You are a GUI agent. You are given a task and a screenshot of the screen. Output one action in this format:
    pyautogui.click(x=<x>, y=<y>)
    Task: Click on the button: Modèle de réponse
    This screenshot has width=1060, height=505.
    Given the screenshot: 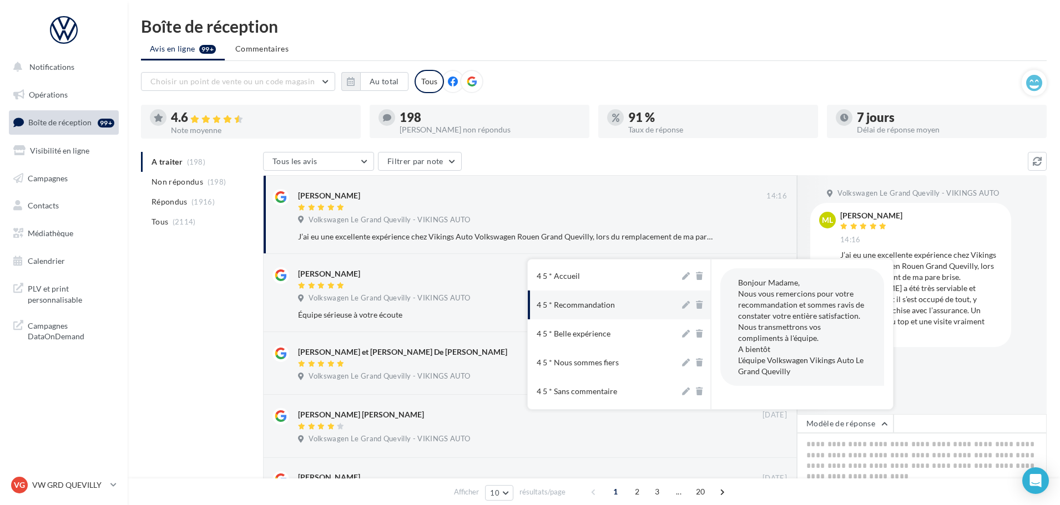 What is the action you would take?
    pyautogui.click(x=845, y=424)
    